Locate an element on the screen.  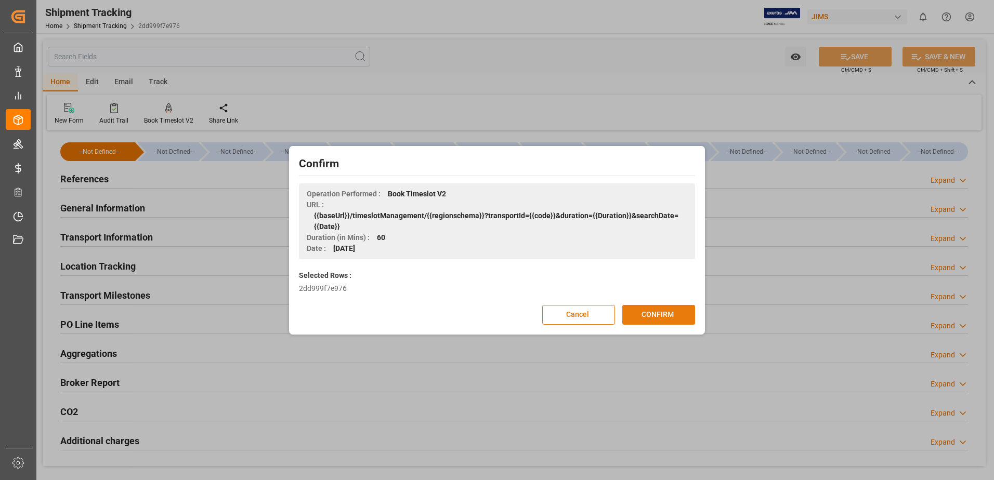
span: Book Timeslot V2 is located at coordinates (417, 194).